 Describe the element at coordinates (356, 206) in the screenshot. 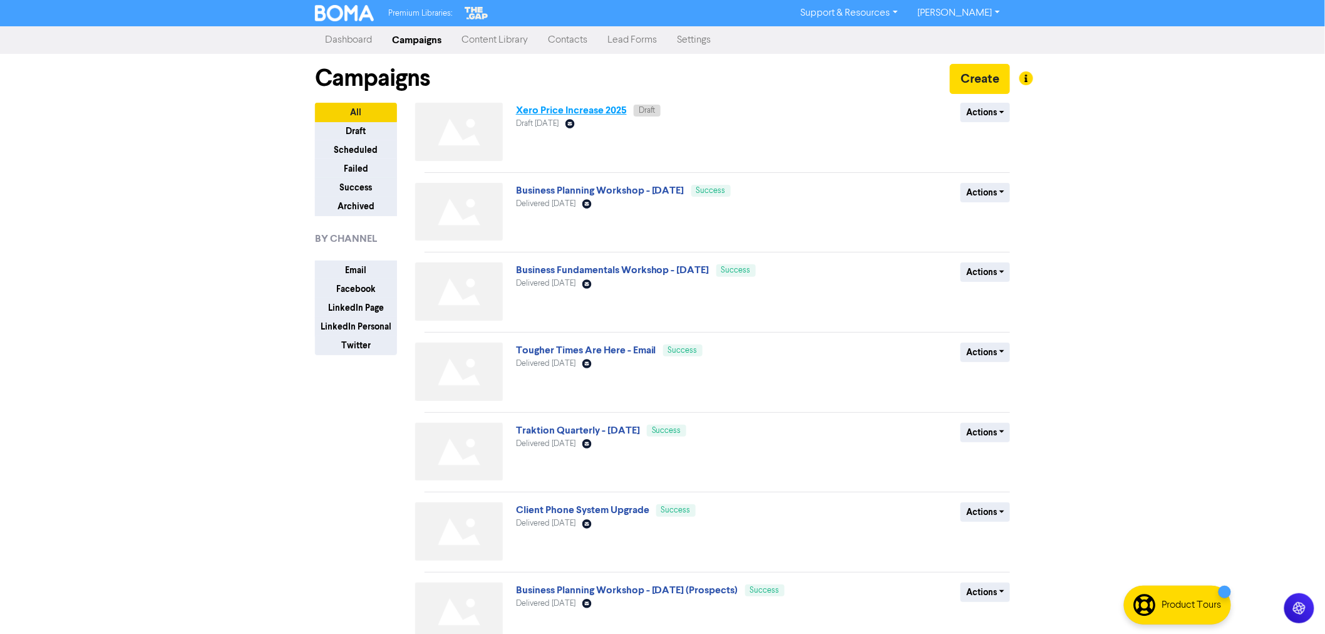

I see `button: Archived` at that location.